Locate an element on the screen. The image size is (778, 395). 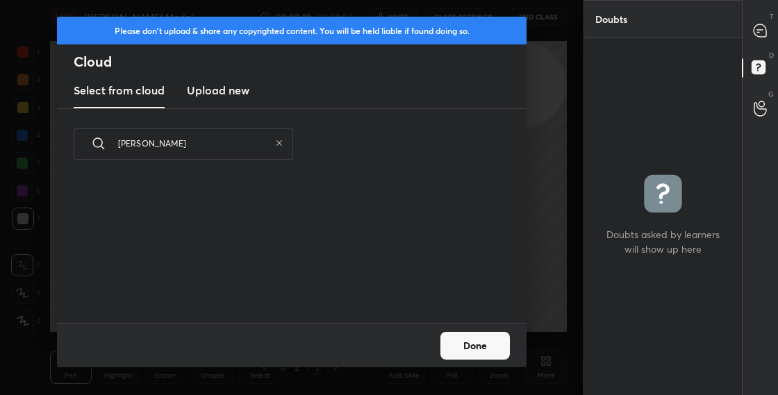
input: Search is located at coordinates (194, 143).